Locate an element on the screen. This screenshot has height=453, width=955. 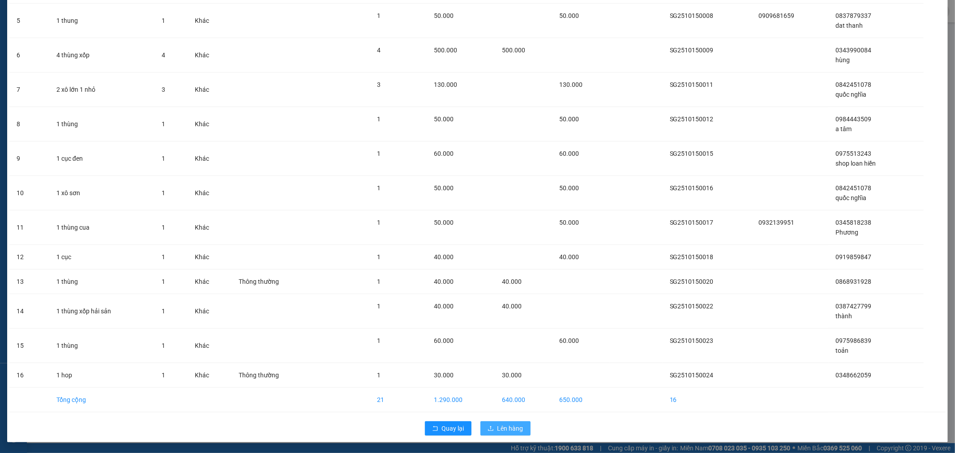
span: CR : is located at coordinates (13, 52).